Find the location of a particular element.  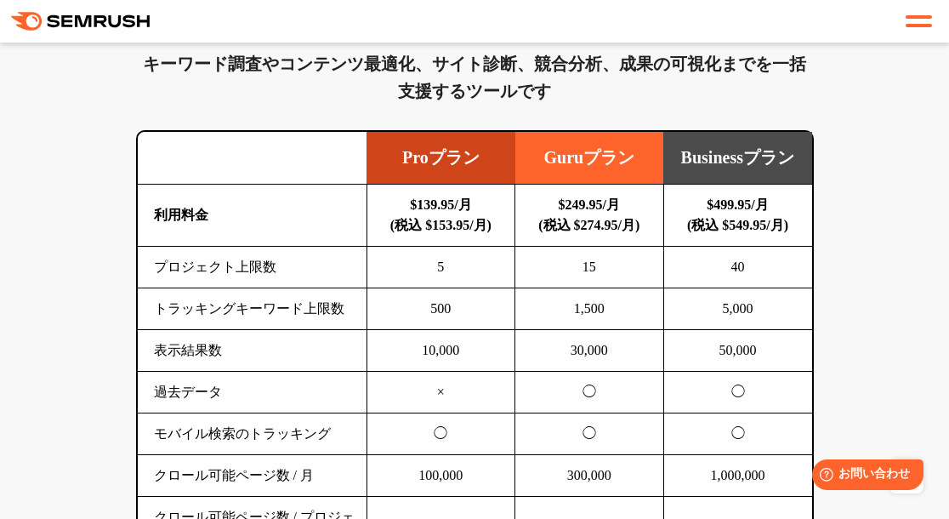

td: 1,500 is located at coordinates (590, 309).